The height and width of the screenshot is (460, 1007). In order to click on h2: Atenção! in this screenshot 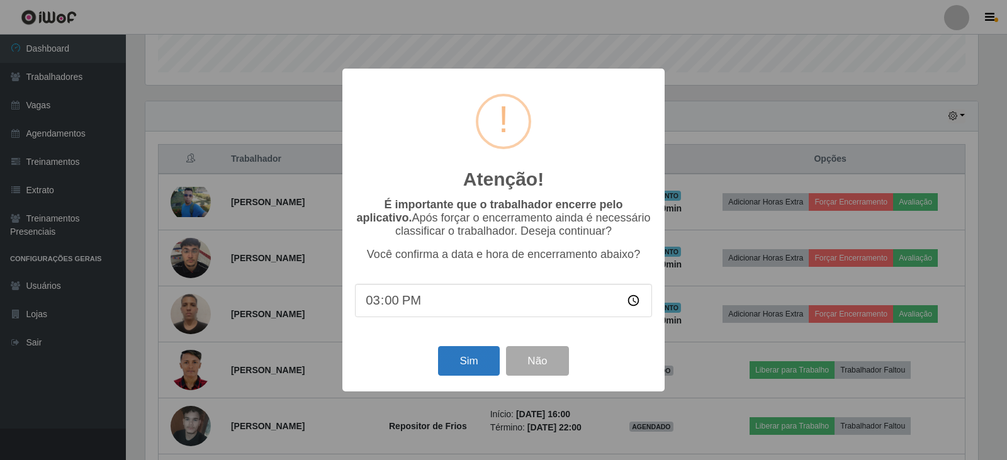, I will do `click(503, 179)`.